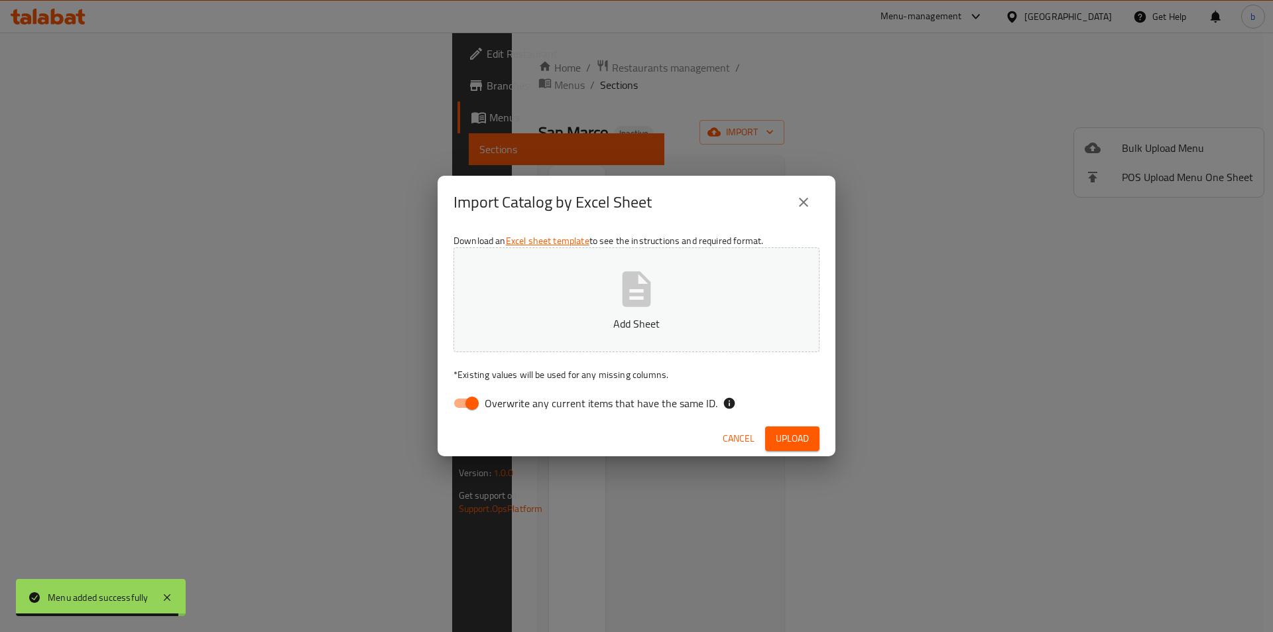 This screenshot has height=632, width=1273. I want to click on p: Existing values will be used for any missing columns., so click(637, 375).